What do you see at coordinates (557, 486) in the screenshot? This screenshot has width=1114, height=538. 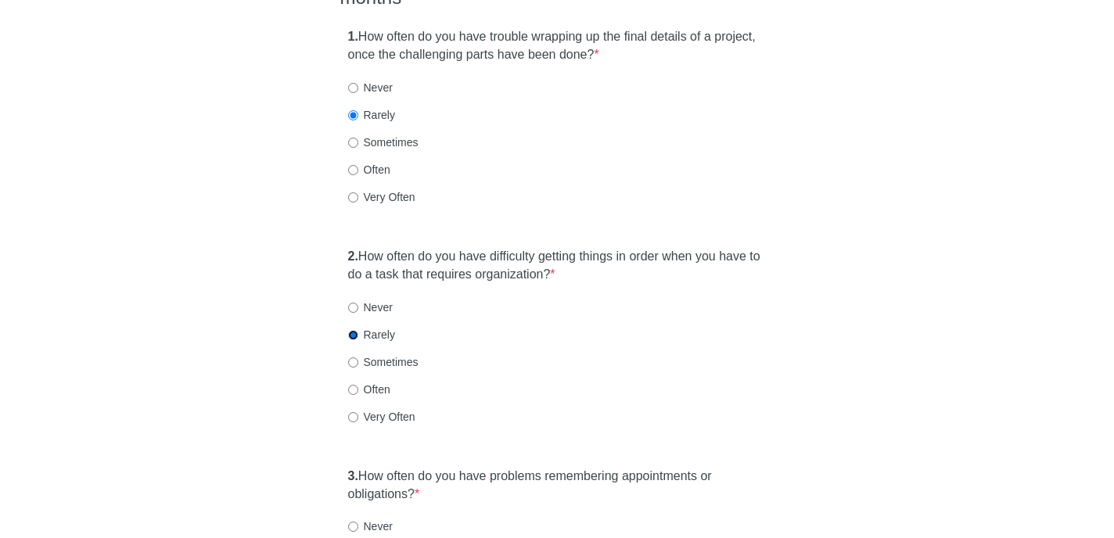 I see `label: How often do you have problems remembering appointments or obligations?` at bounding box center [557, 486].